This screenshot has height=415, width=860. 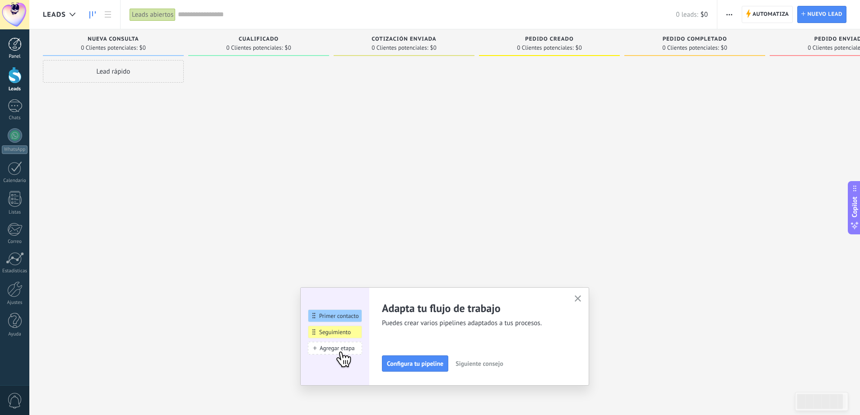 I want to click on div: Ajustes, so click(x=15, y=302).